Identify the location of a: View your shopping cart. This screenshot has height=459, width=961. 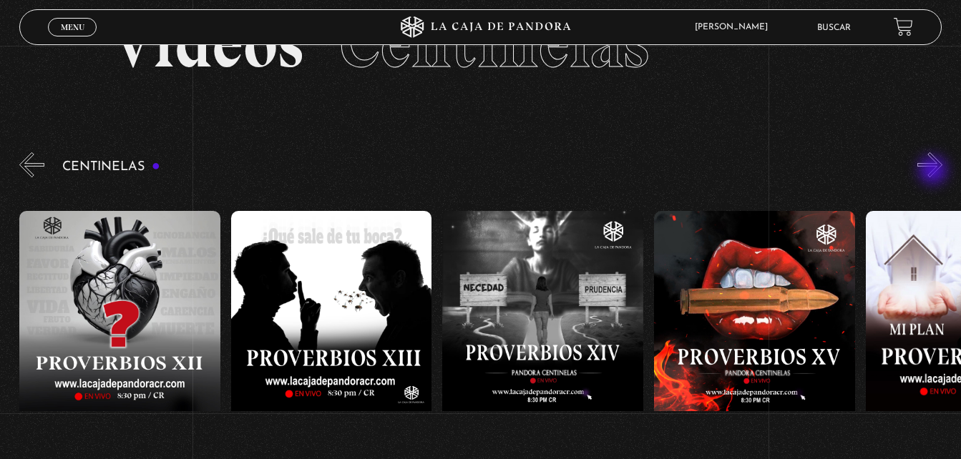
(903, 26).